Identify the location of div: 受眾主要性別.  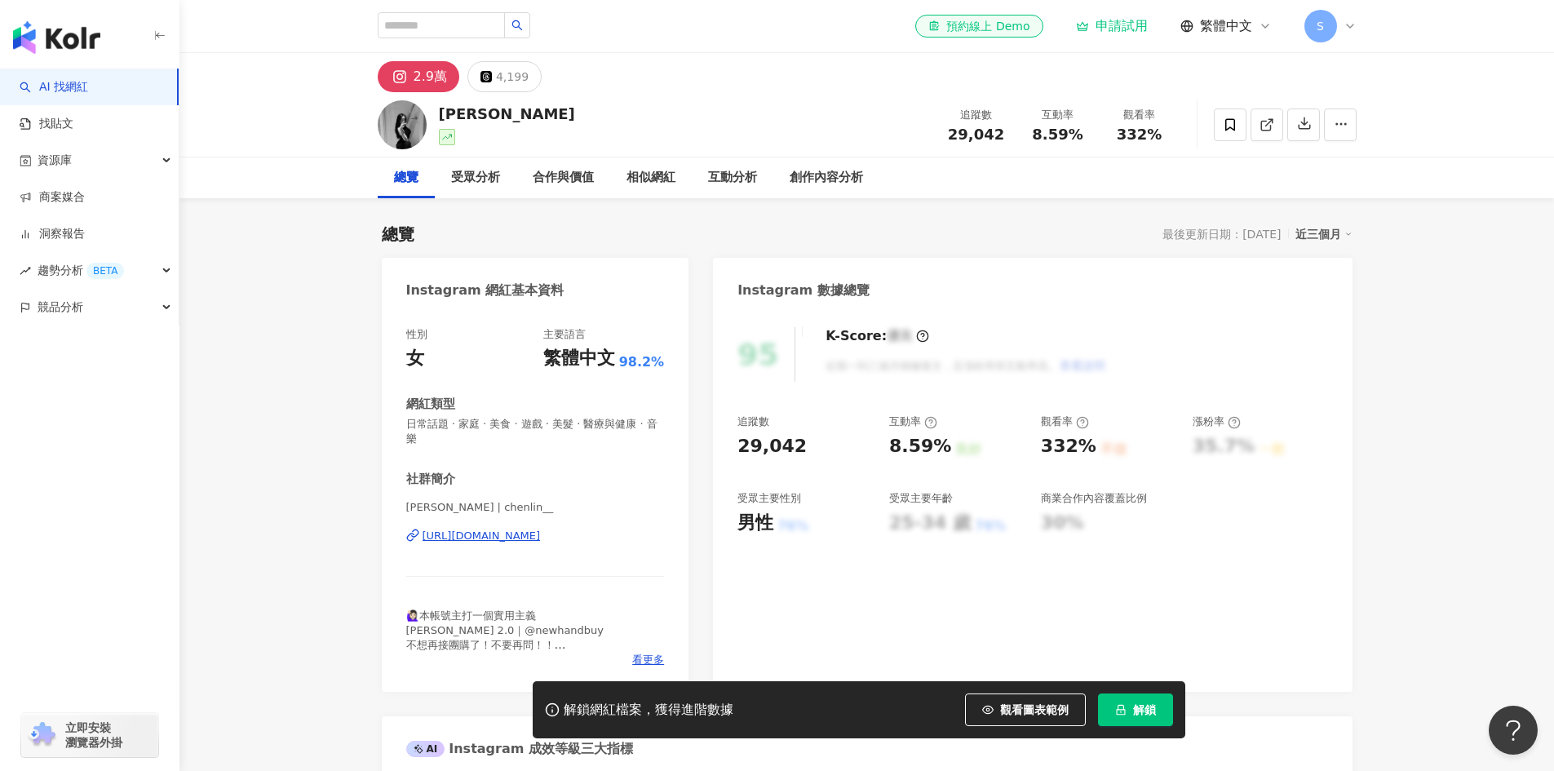
(769, 499).